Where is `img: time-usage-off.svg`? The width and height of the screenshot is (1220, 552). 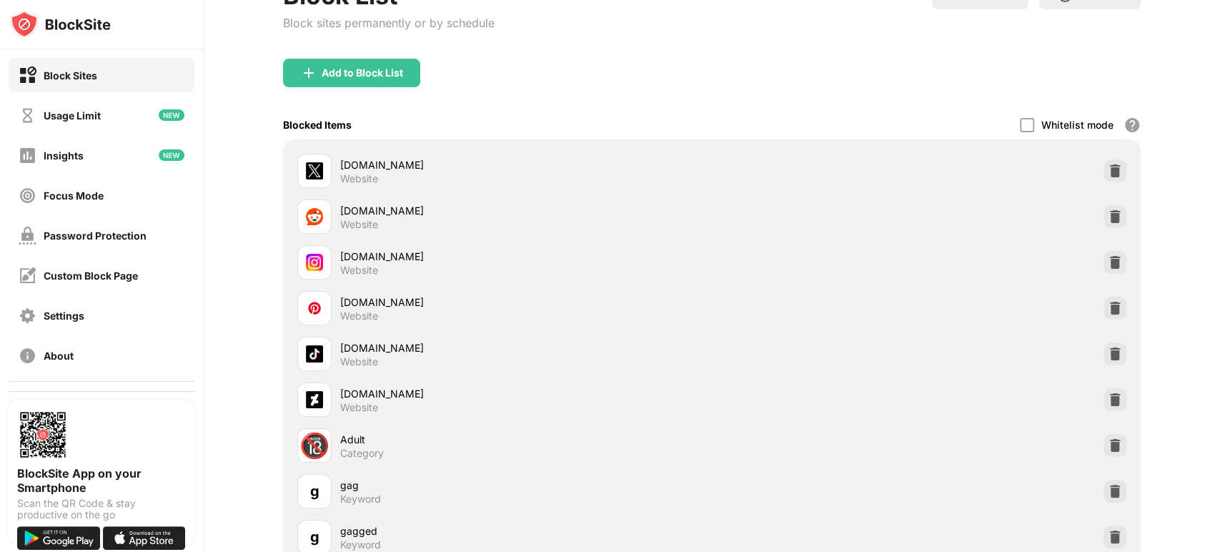 img: time-usage-off.svg is located at coordinates (27, 115).